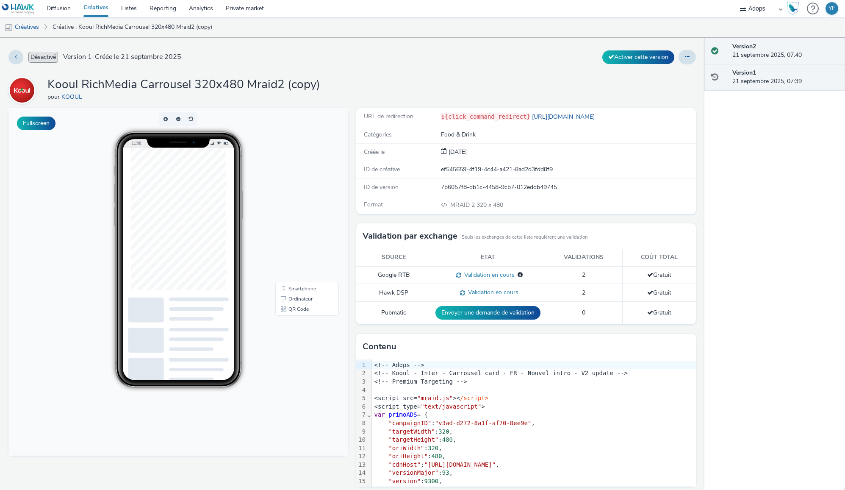  I want to click on strong: Version 2, so click(744, 46).